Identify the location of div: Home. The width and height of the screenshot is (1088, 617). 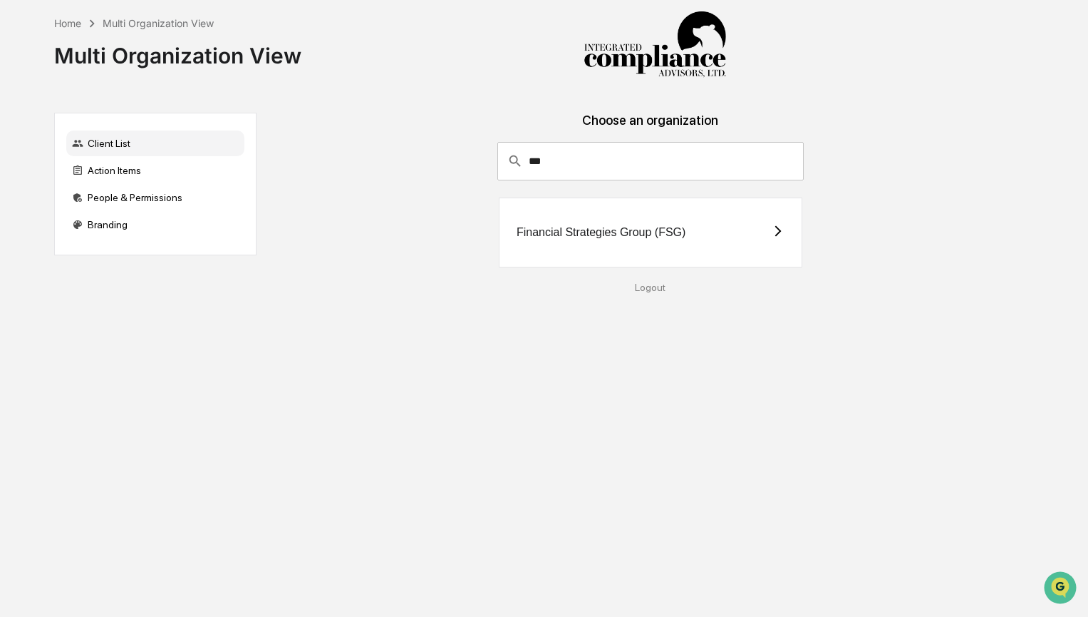
(68, 23).